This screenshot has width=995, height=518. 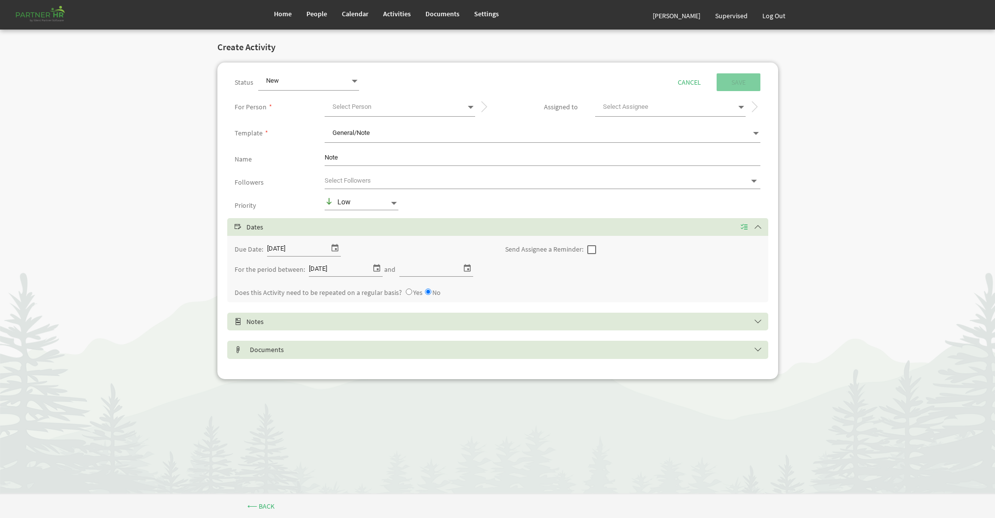 I want to click on label: This is the person assigned to work on the activity, so click(x=561, y=107).